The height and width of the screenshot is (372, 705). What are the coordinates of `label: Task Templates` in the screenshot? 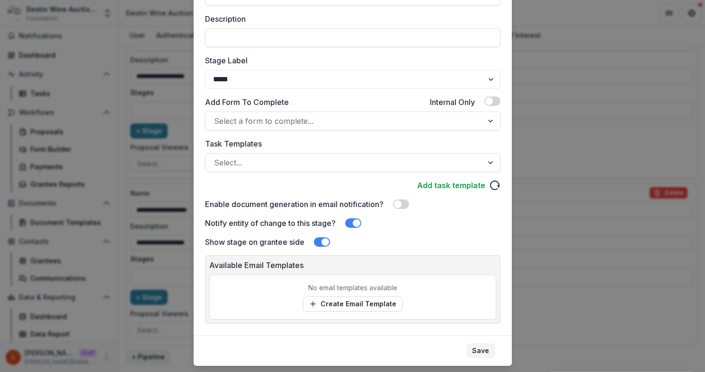 It's located at (350, 144).